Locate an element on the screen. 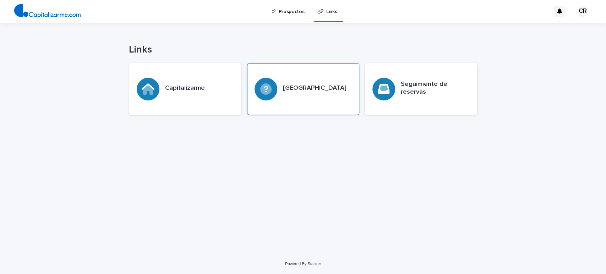  a: Powered By Stacker is located at coordinates (303, 264).